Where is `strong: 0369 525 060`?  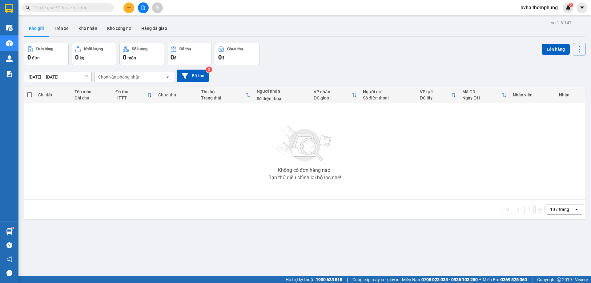
strong: 0369 525 060 is located at coordinates (513, 279).